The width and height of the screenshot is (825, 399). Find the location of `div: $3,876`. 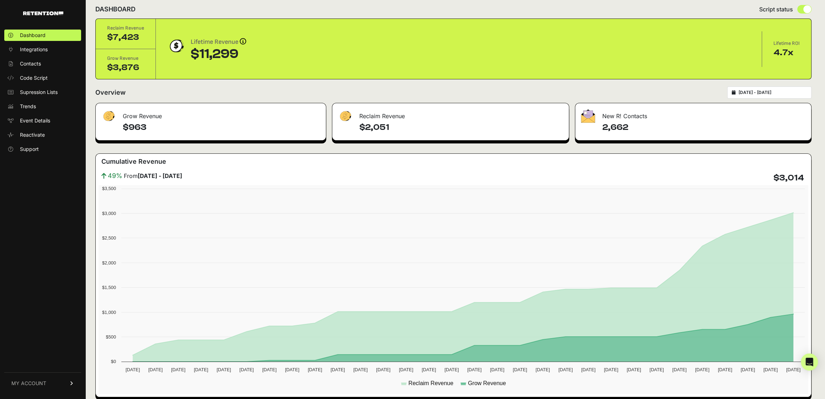

div: $3,876 is located at coordinates (126, 68).